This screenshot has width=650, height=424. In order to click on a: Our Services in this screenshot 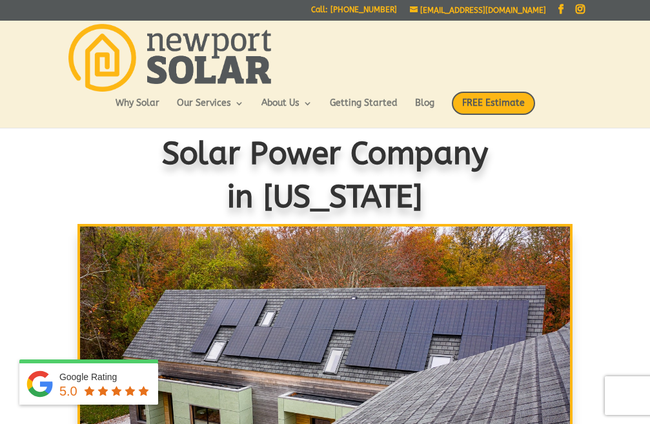, I will do `click(210, 110)`.